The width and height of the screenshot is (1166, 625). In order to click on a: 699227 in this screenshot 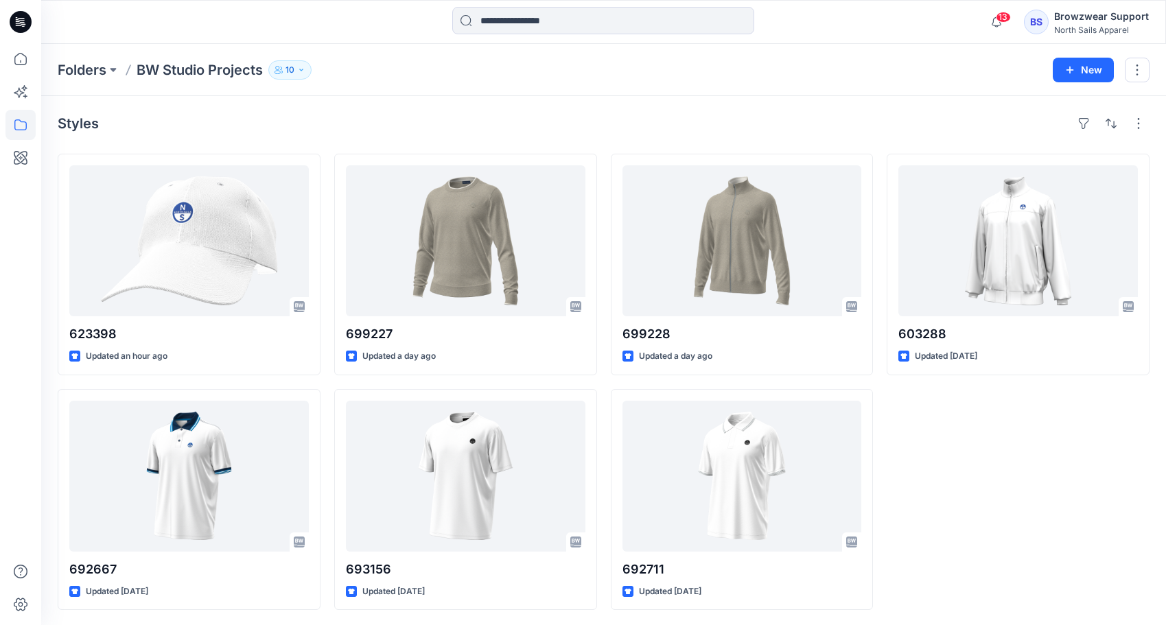, I will do `click(465, 241)`.